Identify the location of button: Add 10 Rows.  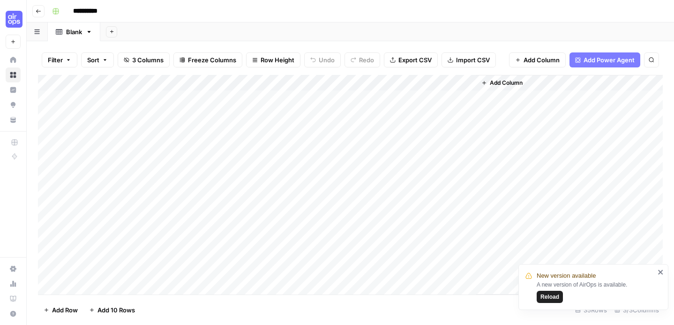
(112, 310).